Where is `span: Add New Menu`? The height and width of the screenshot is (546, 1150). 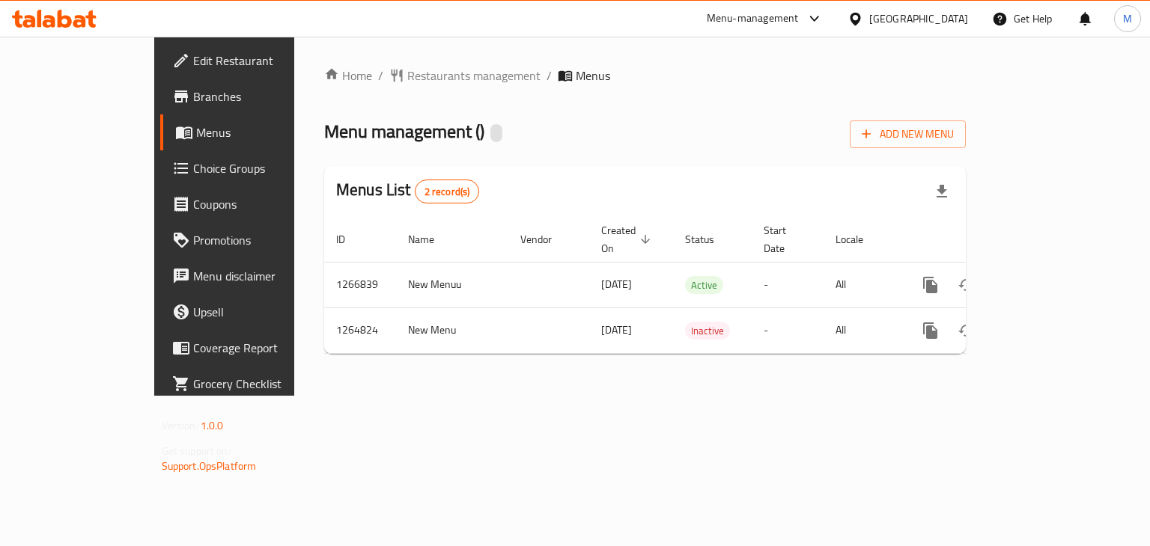
span: Add New Menu is located at coordinates (907, 134).